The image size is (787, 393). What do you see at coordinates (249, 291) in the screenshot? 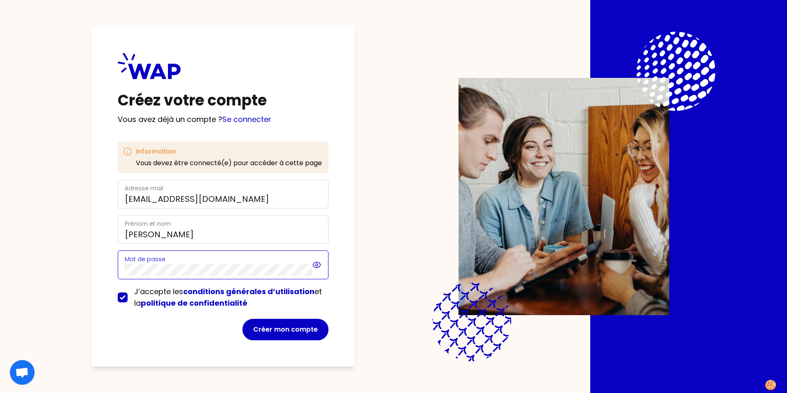
I see `a: conditions générales d’utilisation` at bounding box center [249, 291].